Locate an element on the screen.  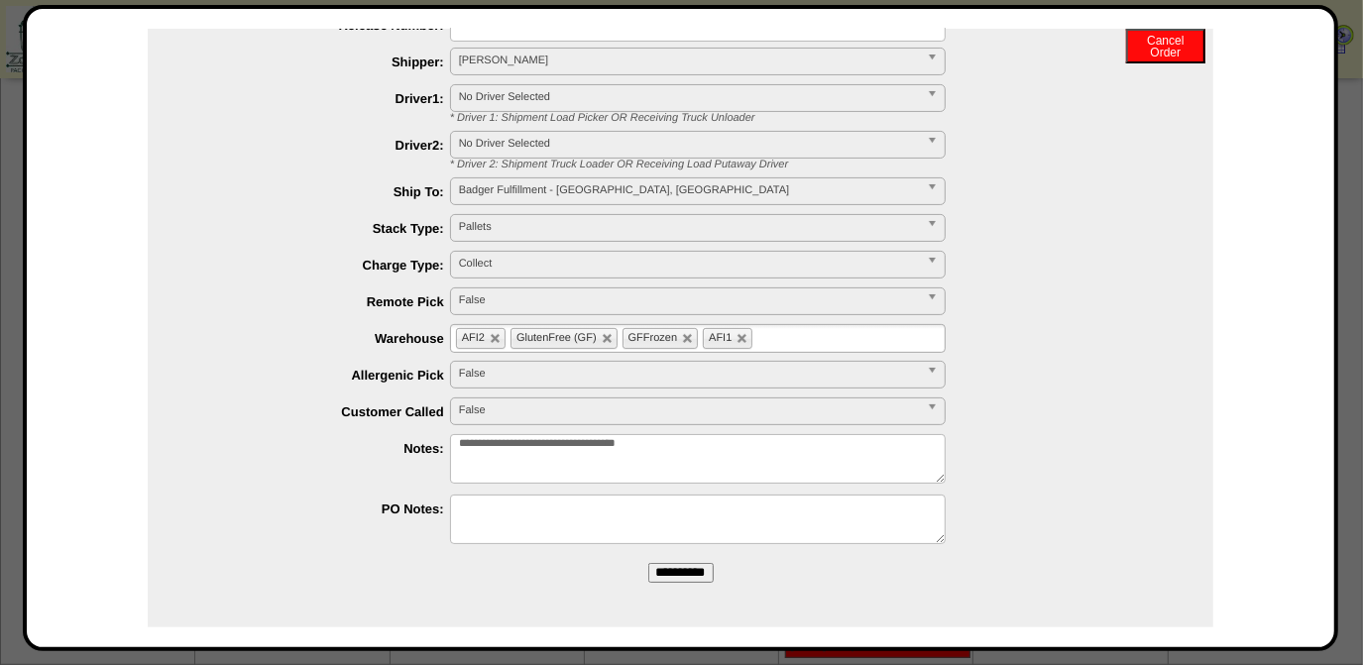
label: PO Notes: is located at coordinates (318, 509).